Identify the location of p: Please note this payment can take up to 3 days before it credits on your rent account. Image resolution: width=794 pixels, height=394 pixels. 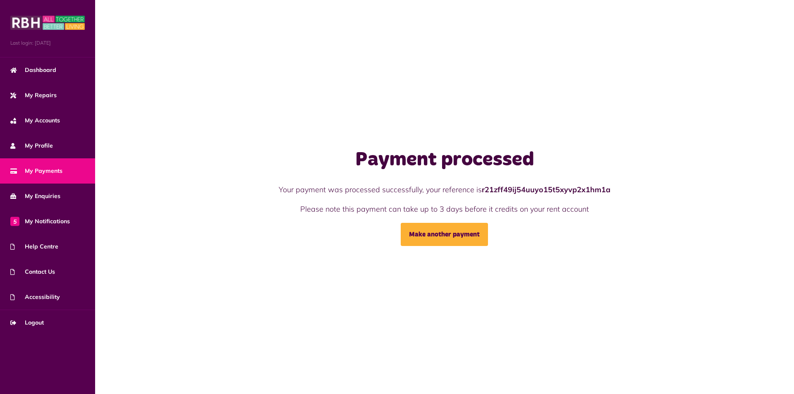
(444, 209).